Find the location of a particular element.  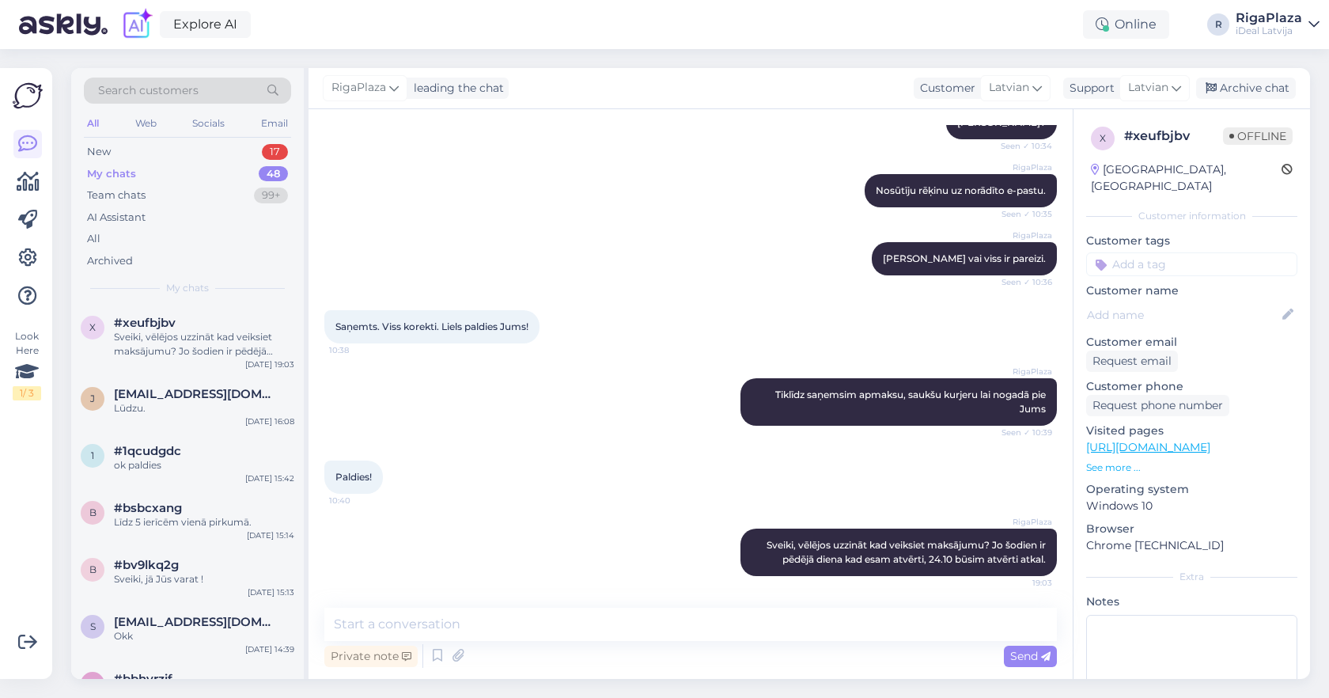

span: Search customers is located at coordinates (148, 90).